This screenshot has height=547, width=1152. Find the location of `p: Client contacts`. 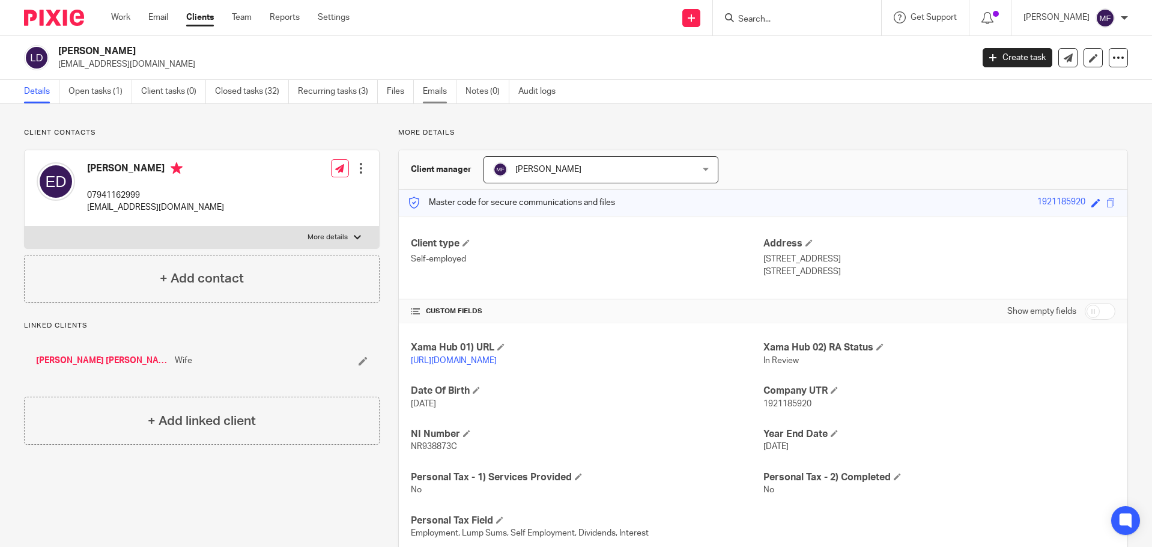

p: Client contacts is located at coordinates (202, 133).